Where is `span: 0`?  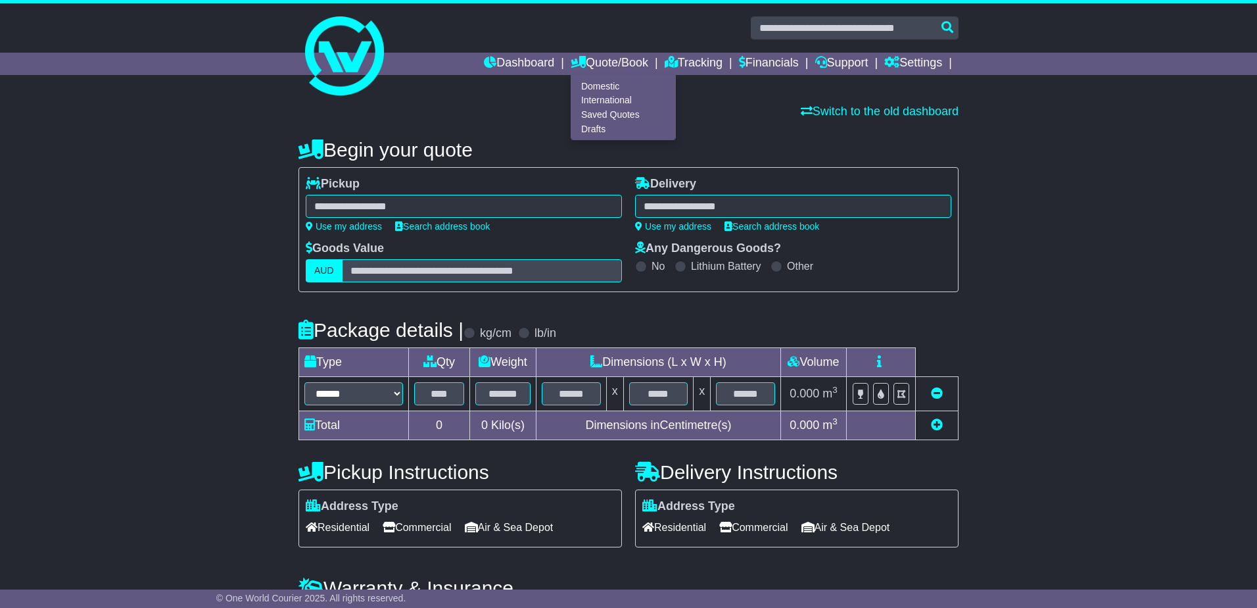 span: 0 is located at coordinates (485, 425).